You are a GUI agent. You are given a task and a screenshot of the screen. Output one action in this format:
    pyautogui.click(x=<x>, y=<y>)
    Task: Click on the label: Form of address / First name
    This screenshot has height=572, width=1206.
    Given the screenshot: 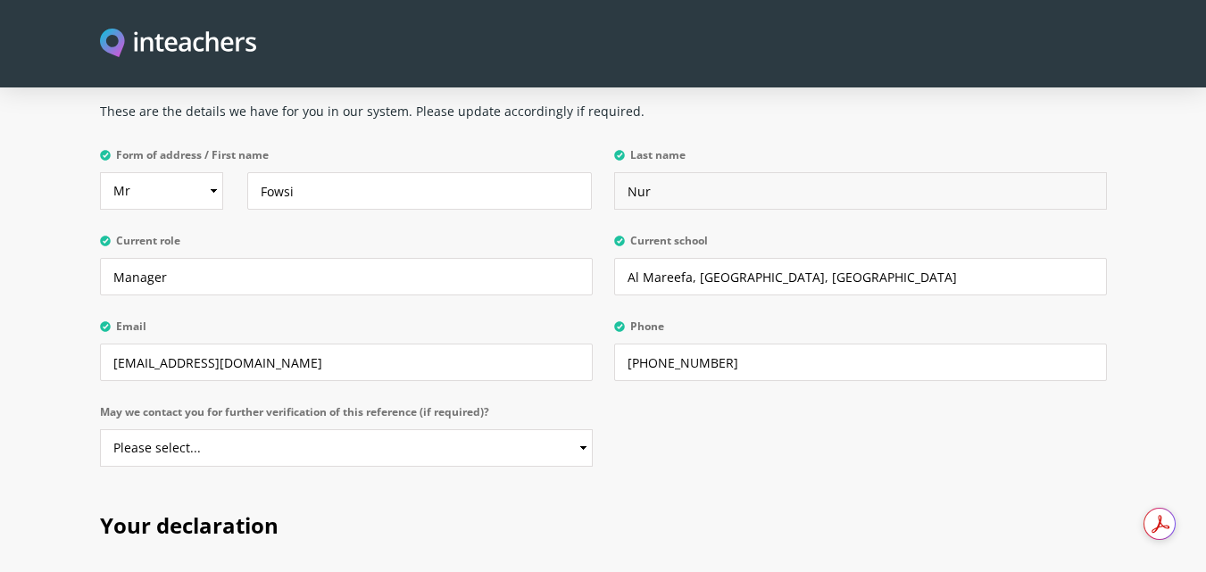 What is the action you would take?
    pyautogui.click(x=346, y=161)
    